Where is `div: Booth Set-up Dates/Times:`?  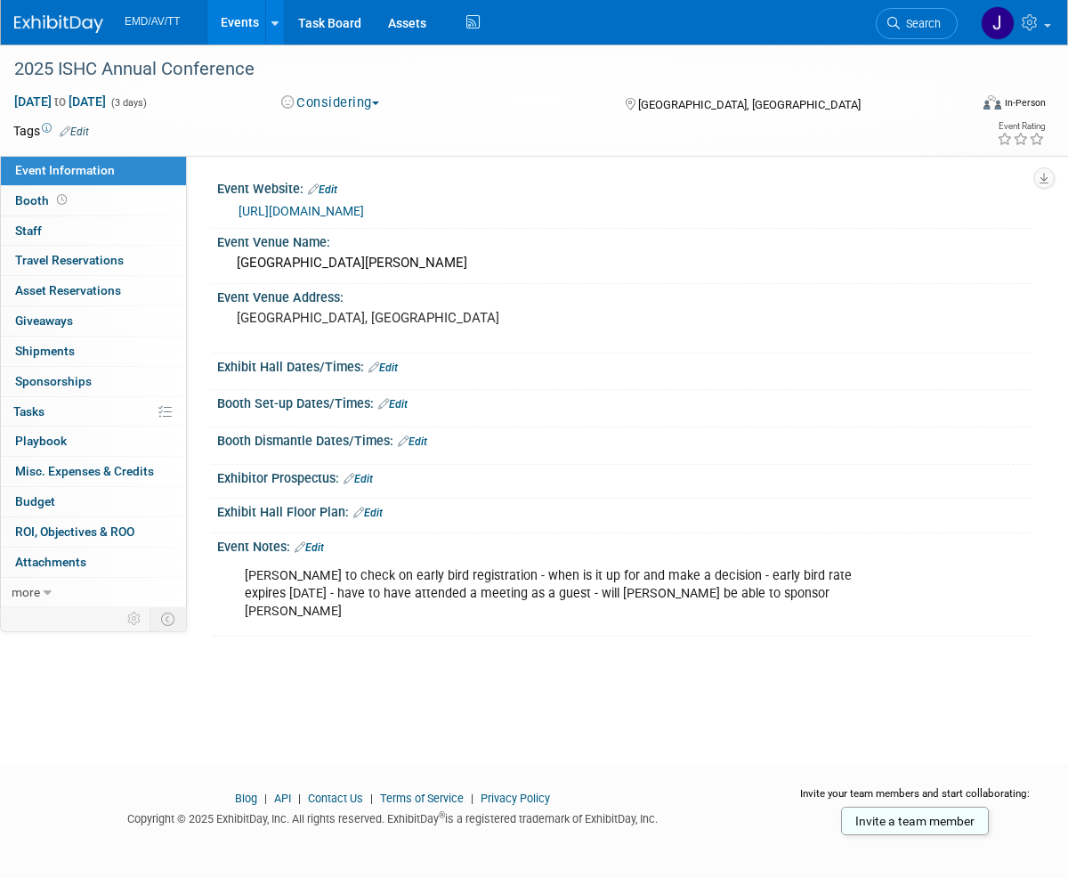
div: Booth Set-up Dates/Times: is located at coordinates (625, 402).